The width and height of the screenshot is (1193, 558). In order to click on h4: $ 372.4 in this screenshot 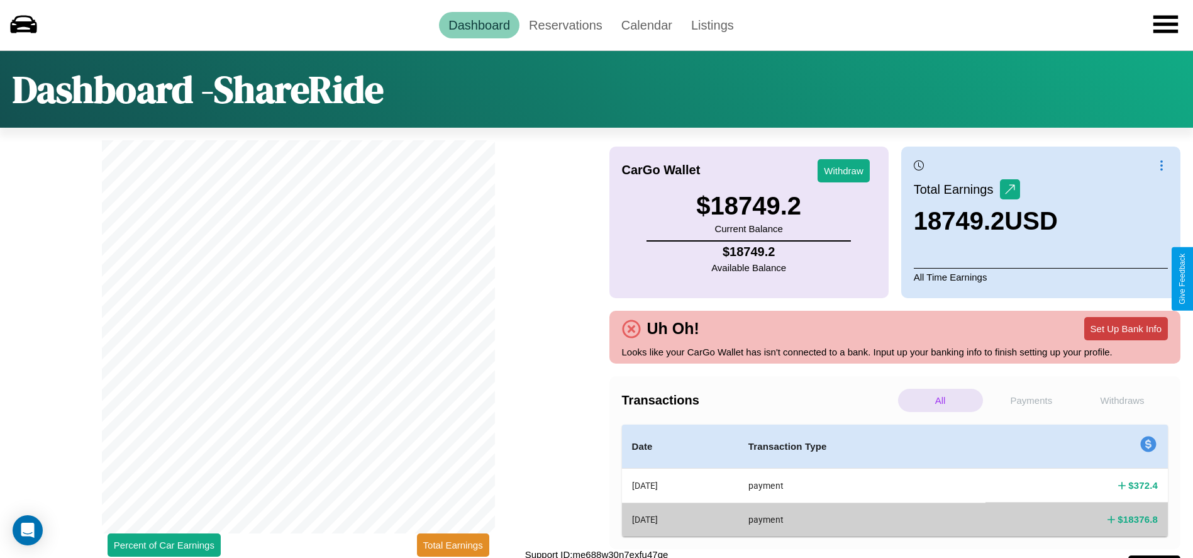, I will do `click(1143, 485)`.